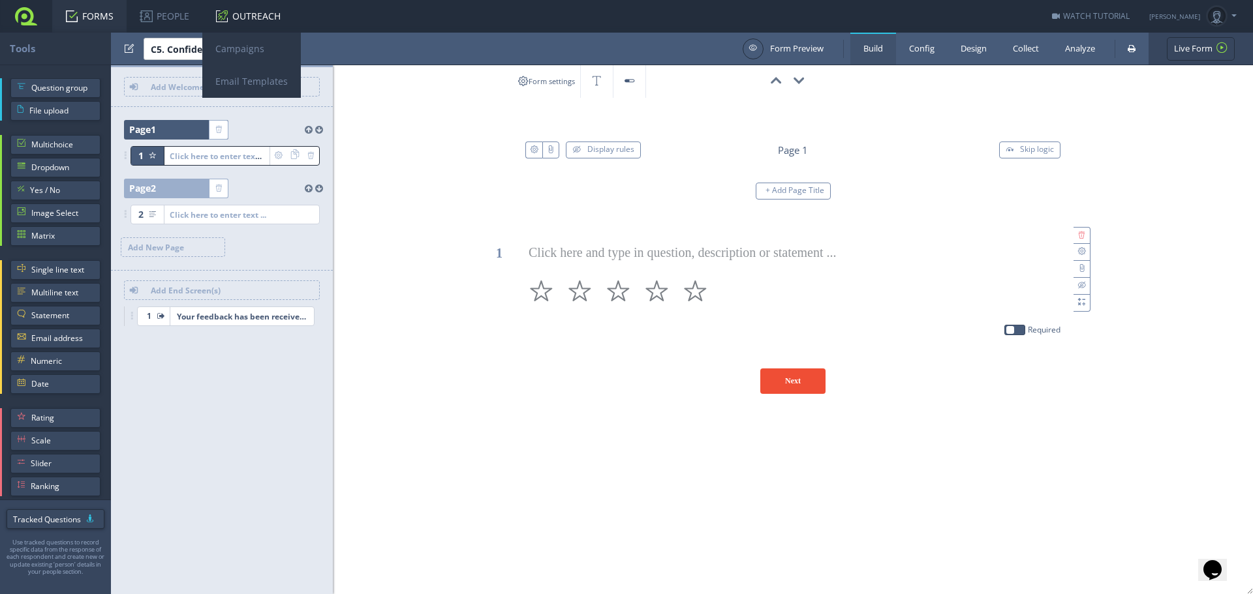 The image size is (1253, 594). Describe the element at coordinates (62, 487) in the screenshot. I see `span: Ranking` at that location.